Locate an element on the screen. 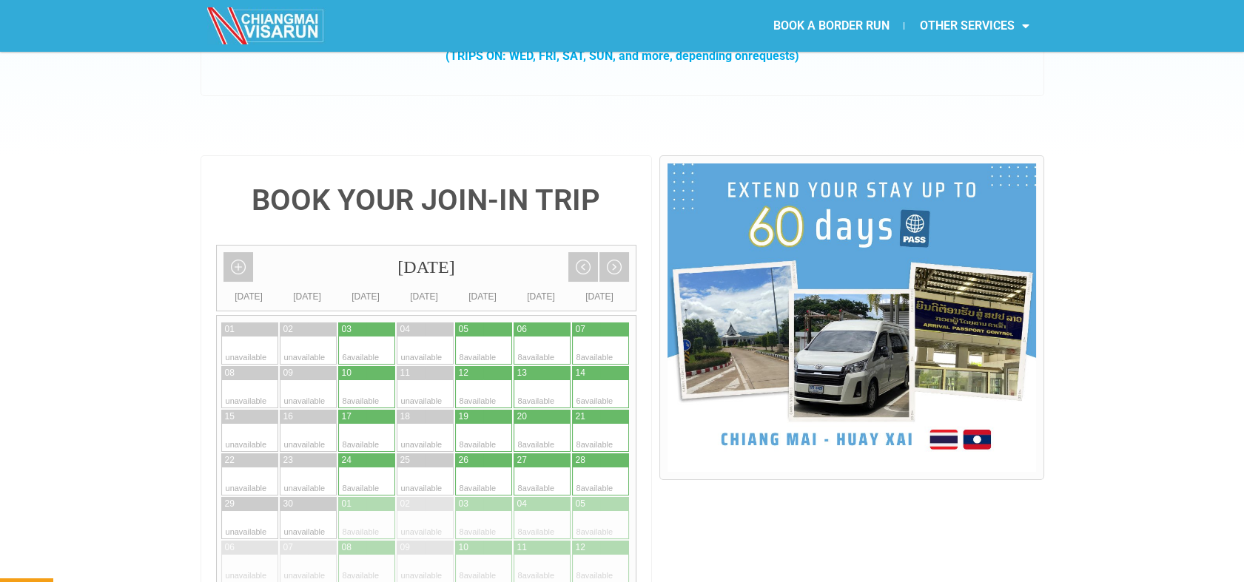 This screenshot has height=582, width=1244. div: 17 is located at coordinates (346, 416).